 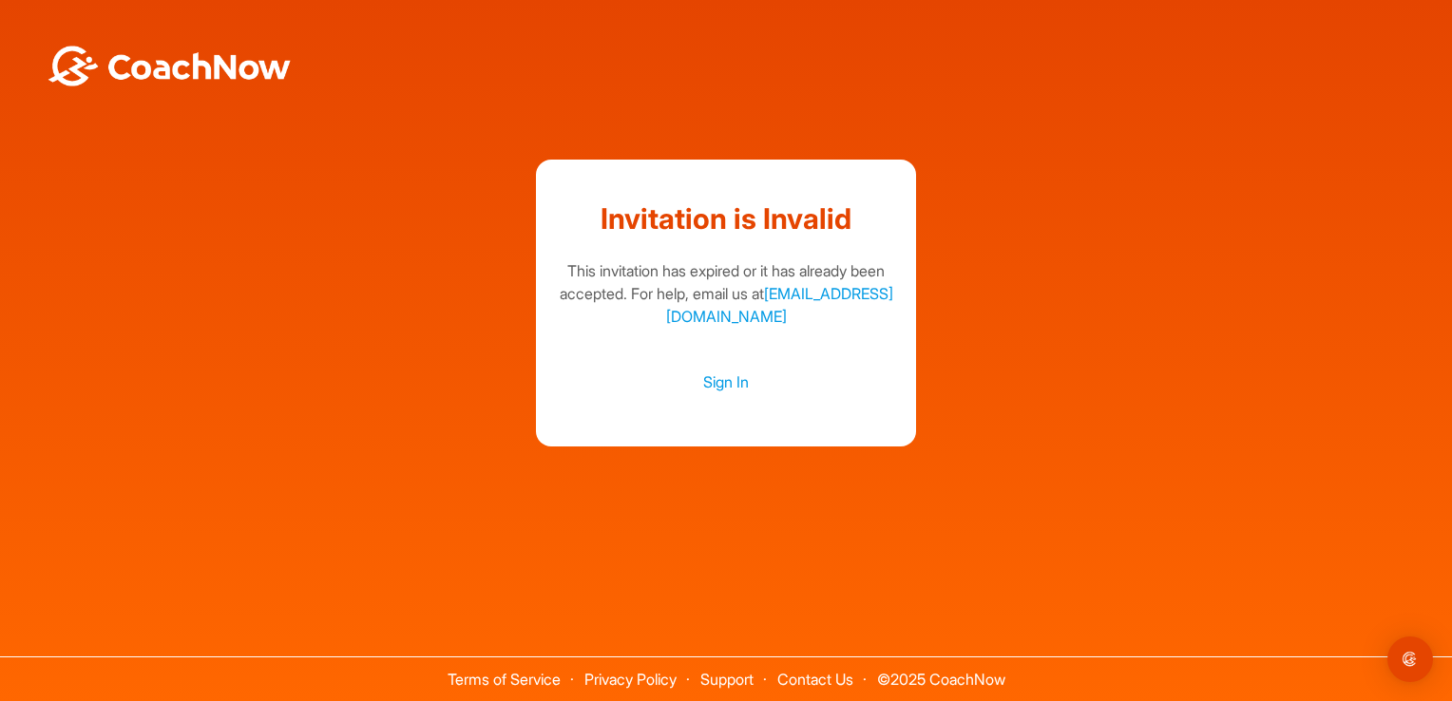 What do you see at coordinates (726, 219) in the screenshot?
I see `h1: Invitation is Invalid` at bounding box center [726, 219].